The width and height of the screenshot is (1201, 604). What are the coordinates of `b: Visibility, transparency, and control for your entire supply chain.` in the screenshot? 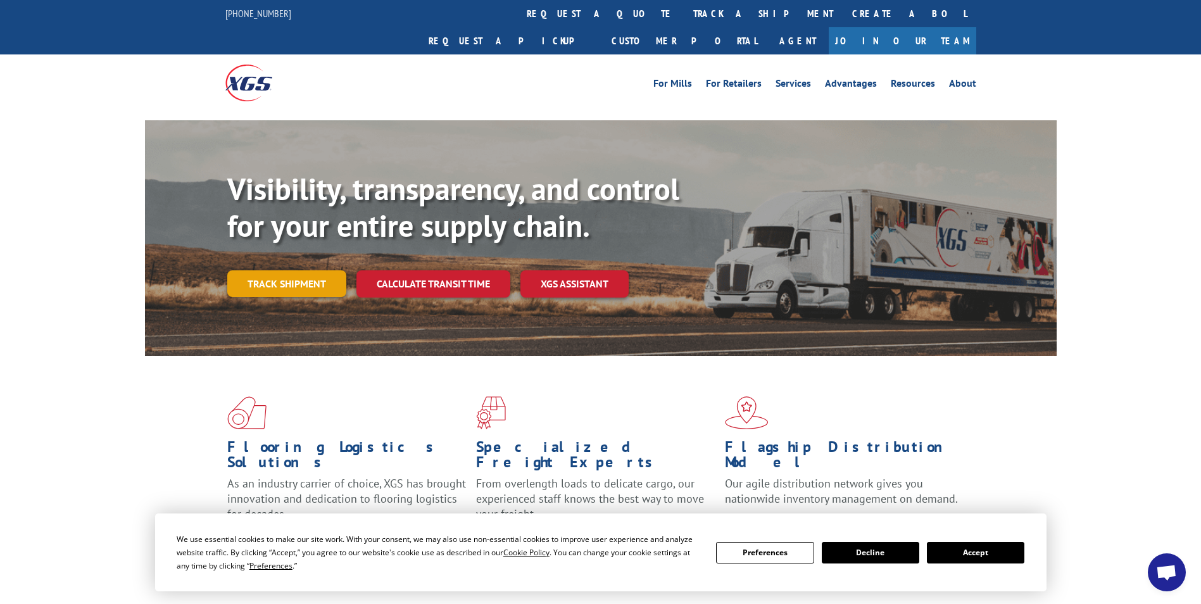 It's located at (453, 207).